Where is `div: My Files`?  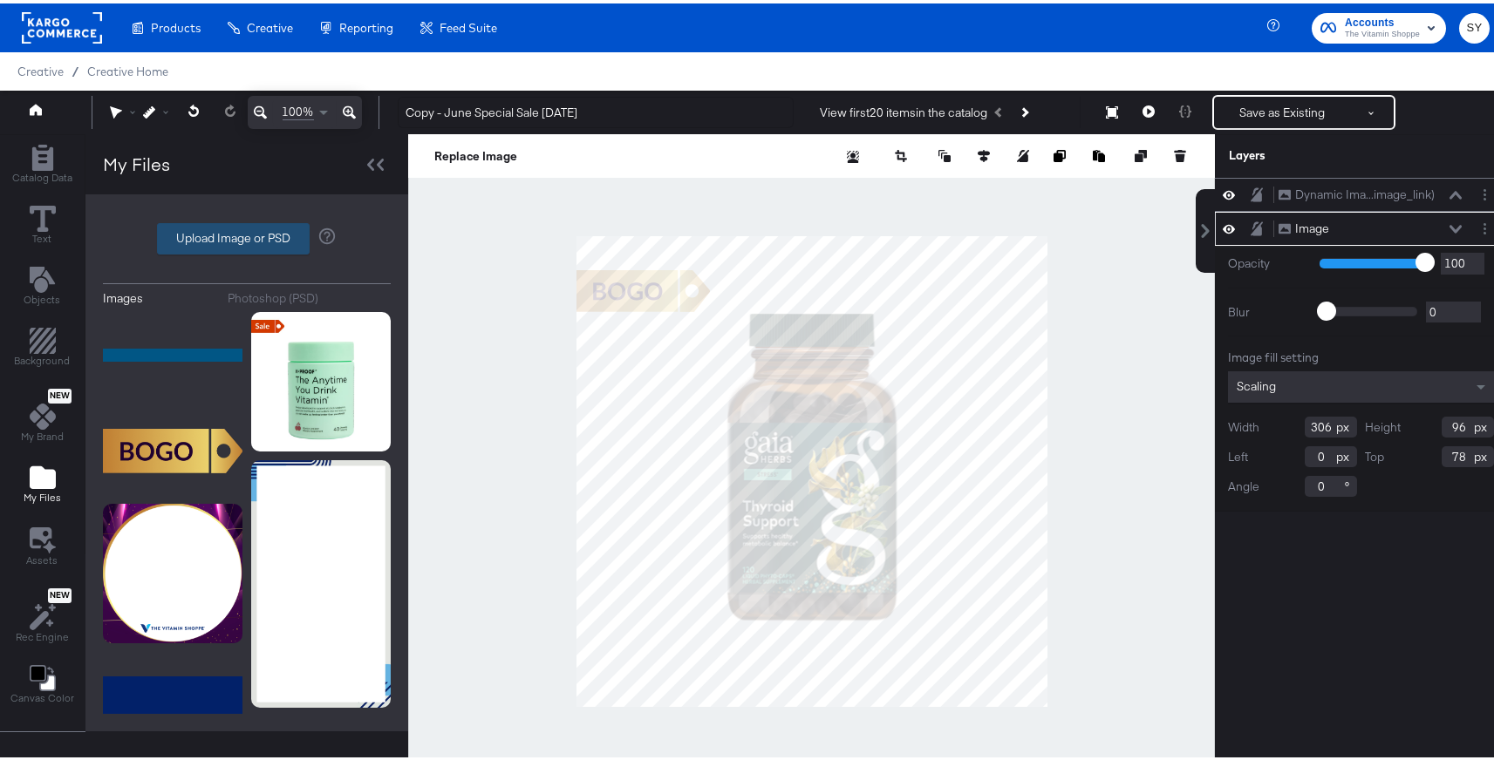 div: My Files is located at coordinates (136, 160).